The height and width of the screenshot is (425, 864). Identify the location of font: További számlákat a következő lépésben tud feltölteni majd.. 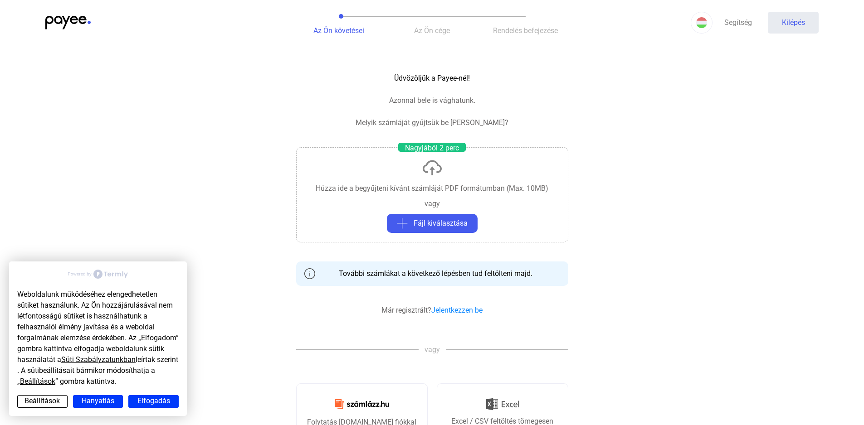
(435, 273).